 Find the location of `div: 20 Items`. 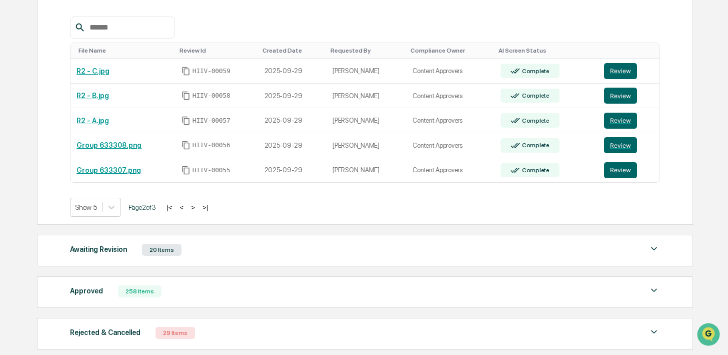

div: 20 Items is located at coordinates (162, 250).